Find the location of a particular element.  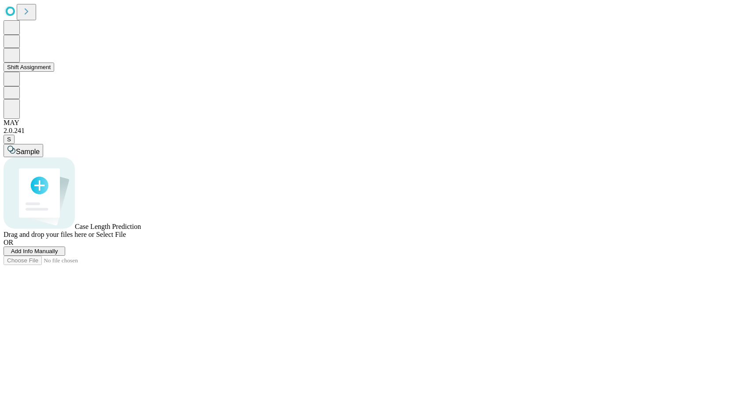

button: Sample is located at coordinates (23, 151).